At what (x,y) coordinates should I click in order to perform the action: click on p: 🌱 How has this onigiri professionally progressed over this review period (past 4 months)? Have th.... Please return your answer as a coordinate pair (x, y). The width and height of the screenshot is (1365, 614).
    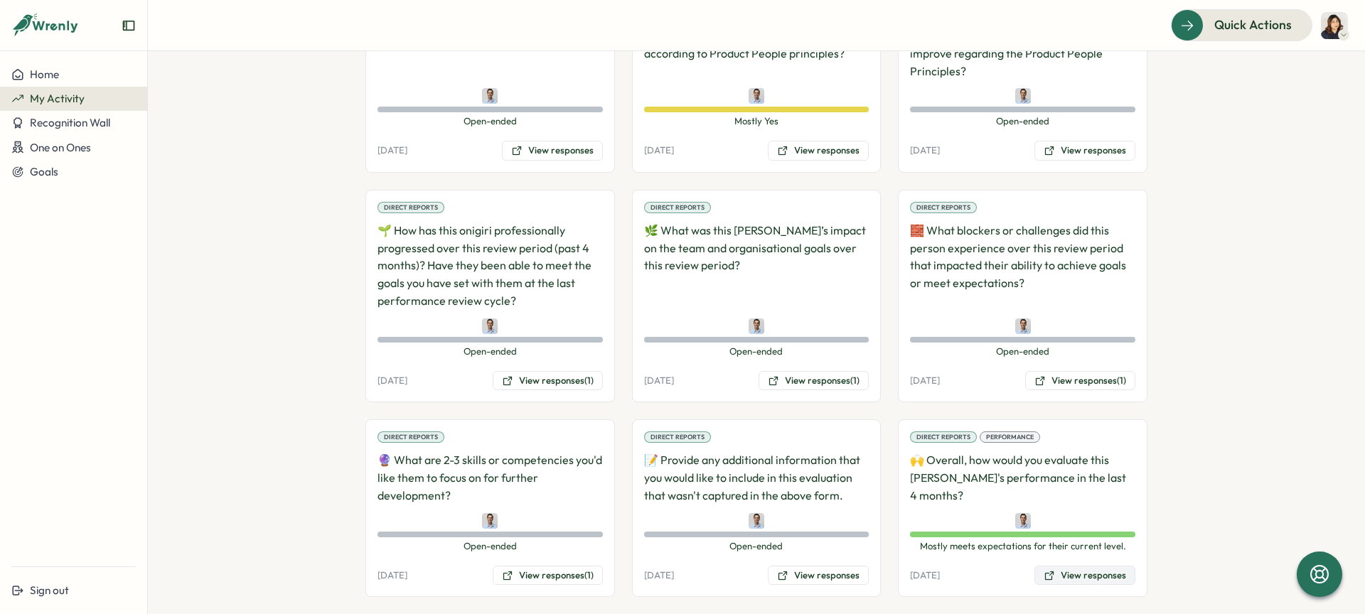
    Looking at the image, I should click on (490, 266).